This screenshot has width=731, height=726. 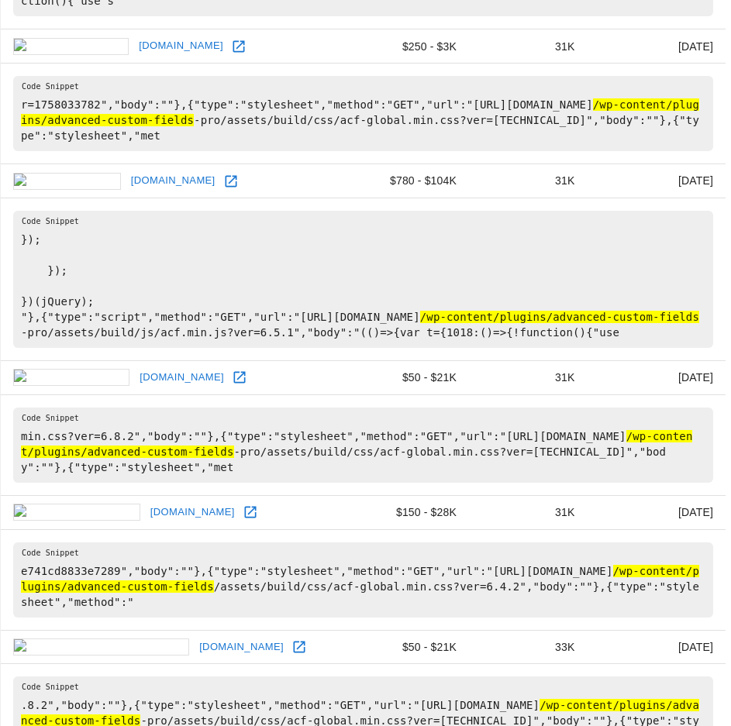 I want to click on a: Open nofima.no in new window, so click(x=239, y=377).